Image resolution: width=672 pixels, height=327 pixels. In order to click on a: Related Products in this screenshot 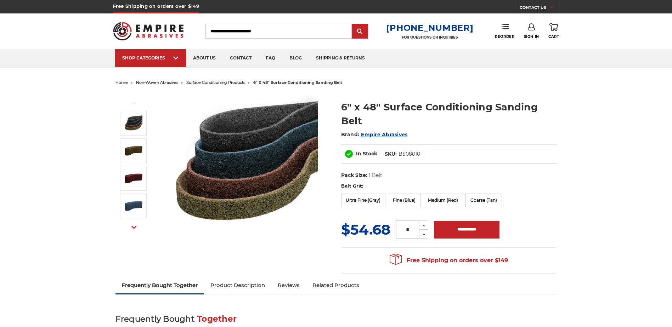, I will do `click(336, 285)`.